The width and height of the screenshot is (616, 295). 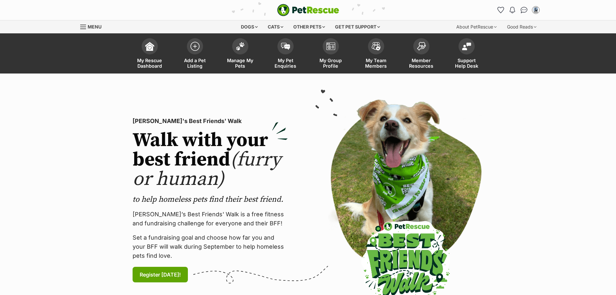 I want to click on img: pet-enquiries-icon-7e3ad2cf08bfb03b45e93fb7055b45f3efa6380592205ae92323e6603595dc1f.svg, so click(x=286, y=46).